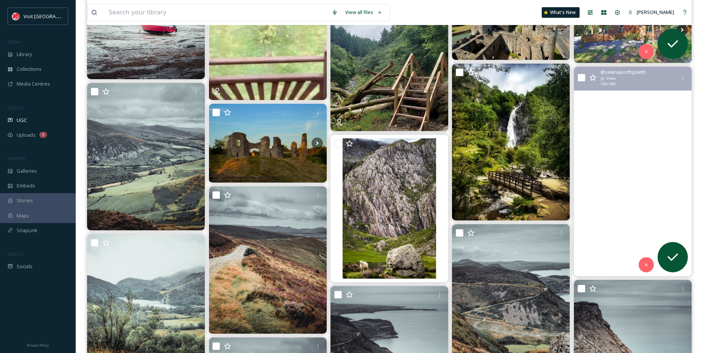  What do you see at coordinates (363, 12) in the screenshot?
I see `a: View all files` at bounding box center [363, 12].